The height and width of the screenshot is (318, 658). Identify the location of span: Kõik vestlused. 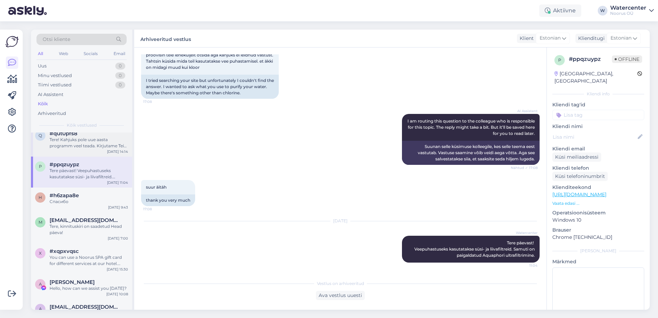
(82, 125).